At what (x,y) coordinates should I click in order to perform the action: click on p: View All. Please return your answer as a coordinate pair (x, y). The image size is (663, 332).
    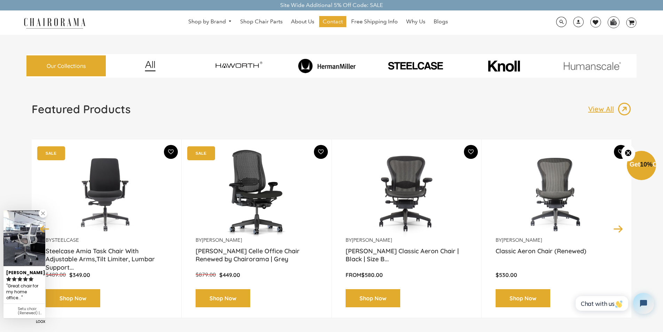
    Looking at the image, I should click on (603, 109).